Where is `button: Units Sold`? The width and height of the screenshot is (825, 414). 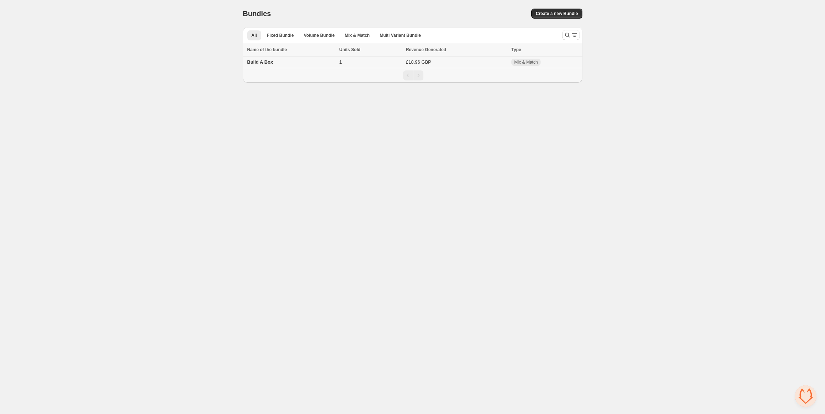
button: Units Sold is located at coordinates (354, 50).